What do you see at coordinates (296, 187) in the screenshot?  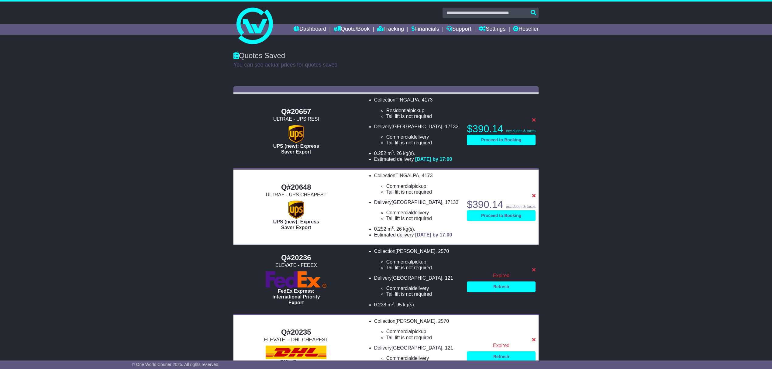 I see `div: Q#20648` at bounding box center [296, 187].